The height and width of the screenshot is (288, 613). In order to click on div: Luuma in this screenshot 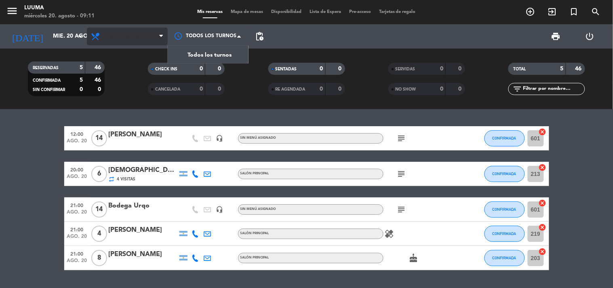, I will do `click(59, 8)`.